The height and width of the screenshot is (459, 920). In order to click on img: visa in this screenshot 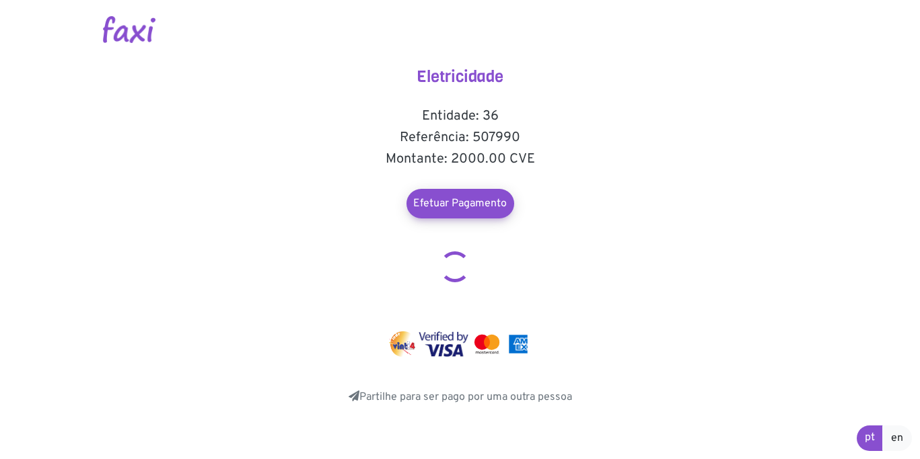, I will do `click(443, 344)`.